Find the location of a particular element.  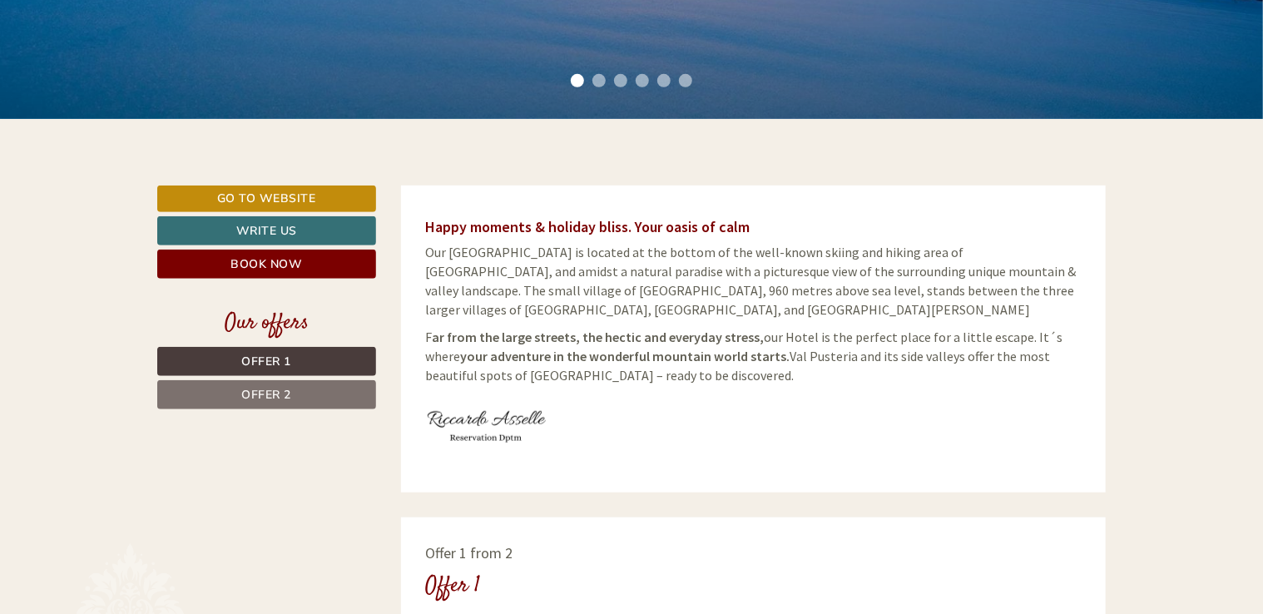

button: Send is located at coordinates (613, 453).